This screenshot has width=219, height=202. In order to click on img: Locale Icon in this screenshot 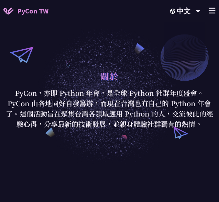, I will do `click(174, 11)`.